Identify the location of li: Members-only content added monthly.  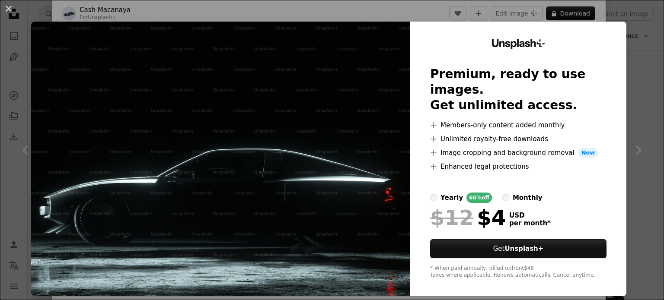
(518, 125).